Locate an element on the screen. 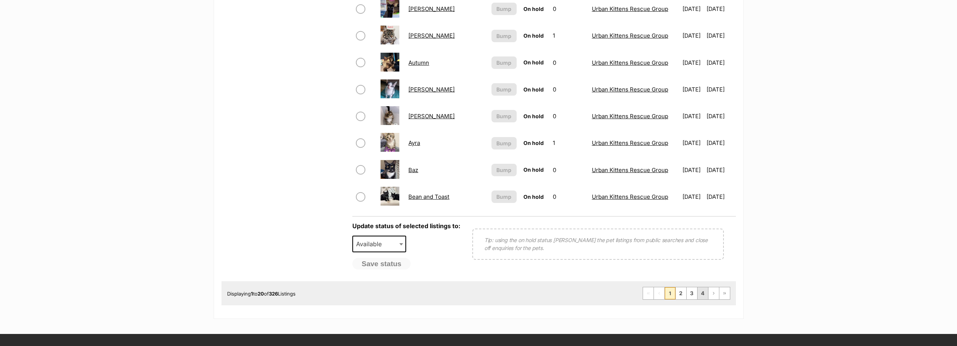  img: Ayra is located at coordinates (390, 142).